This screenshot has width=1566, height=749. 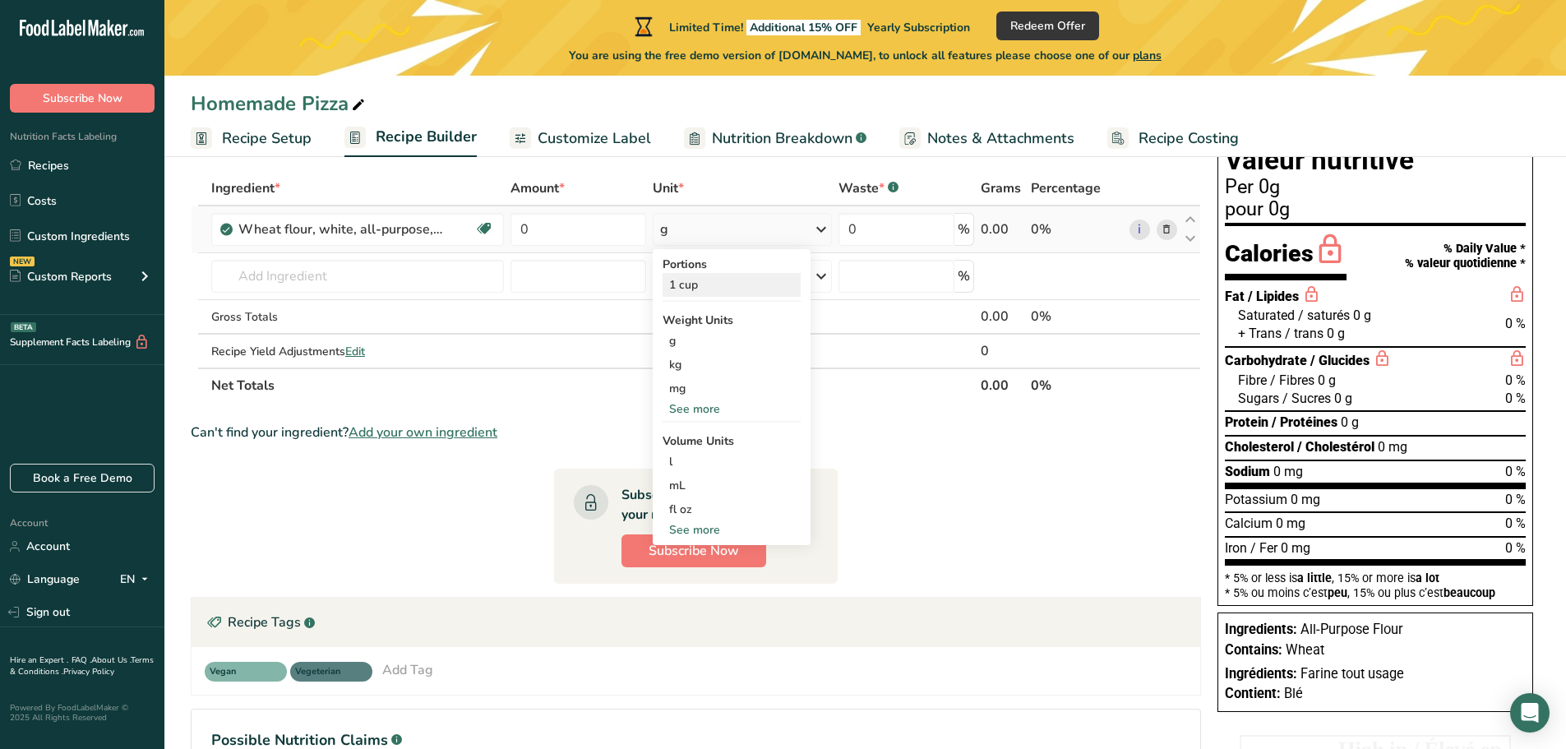 What do you see at coordinates (694, 551) in the screenshot?
I see `button: Subscribe Now` at bounding box center [694, 551].